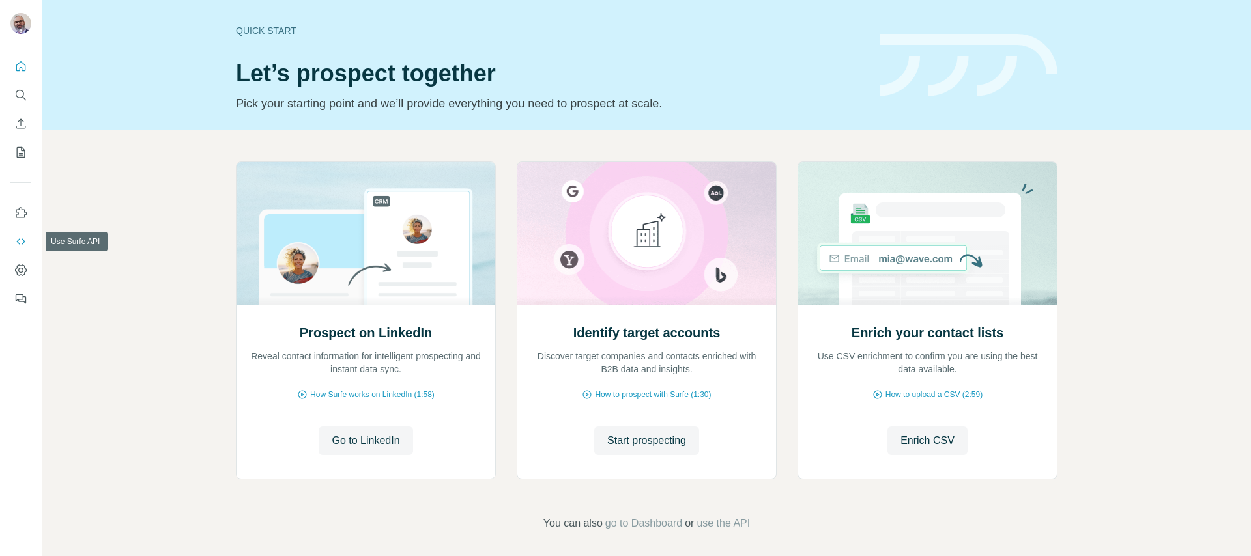 The image size is (1251, 556). What do you see at coordinates (927, 333) in the screenshot?
I see `h2: Enrich your contact lists` at bounding box center [927, 333].